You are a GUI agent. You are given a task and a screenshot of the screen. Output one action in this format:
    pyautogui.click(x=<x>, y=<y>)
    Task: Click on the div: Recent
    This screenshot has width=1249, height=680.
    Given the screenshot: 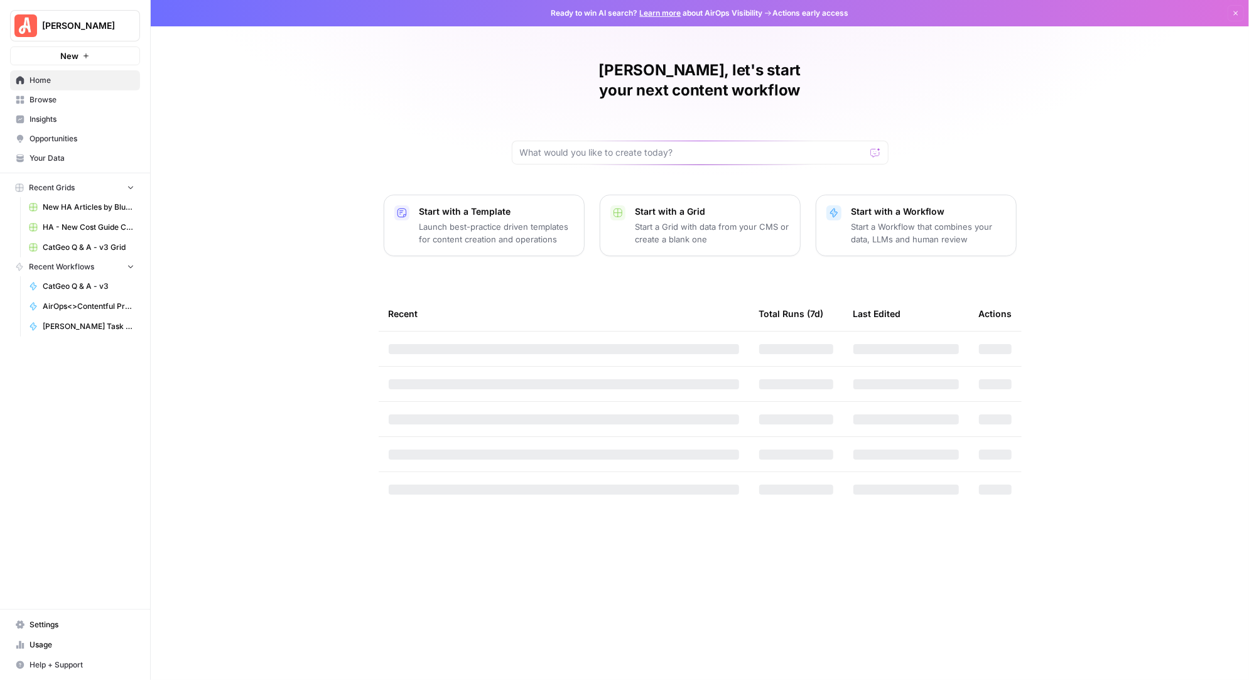 What is the action you would take?
    pyautogui.click(x=564, y=313)
    